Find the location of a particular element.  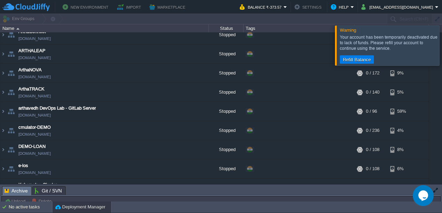

div: 0 / 172 is located at coordinates (373, 73).